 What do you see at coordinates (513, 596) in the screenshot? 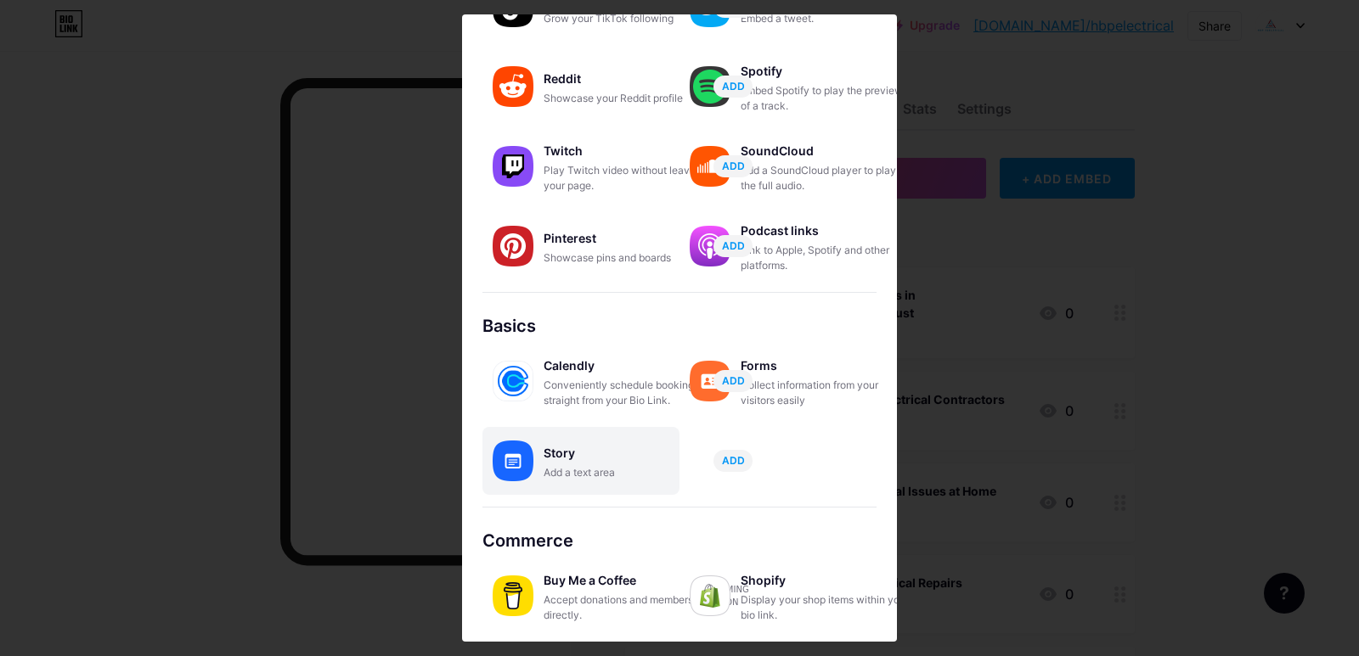
I see `img: buymeacoffee` at bounding box center [513, 596].